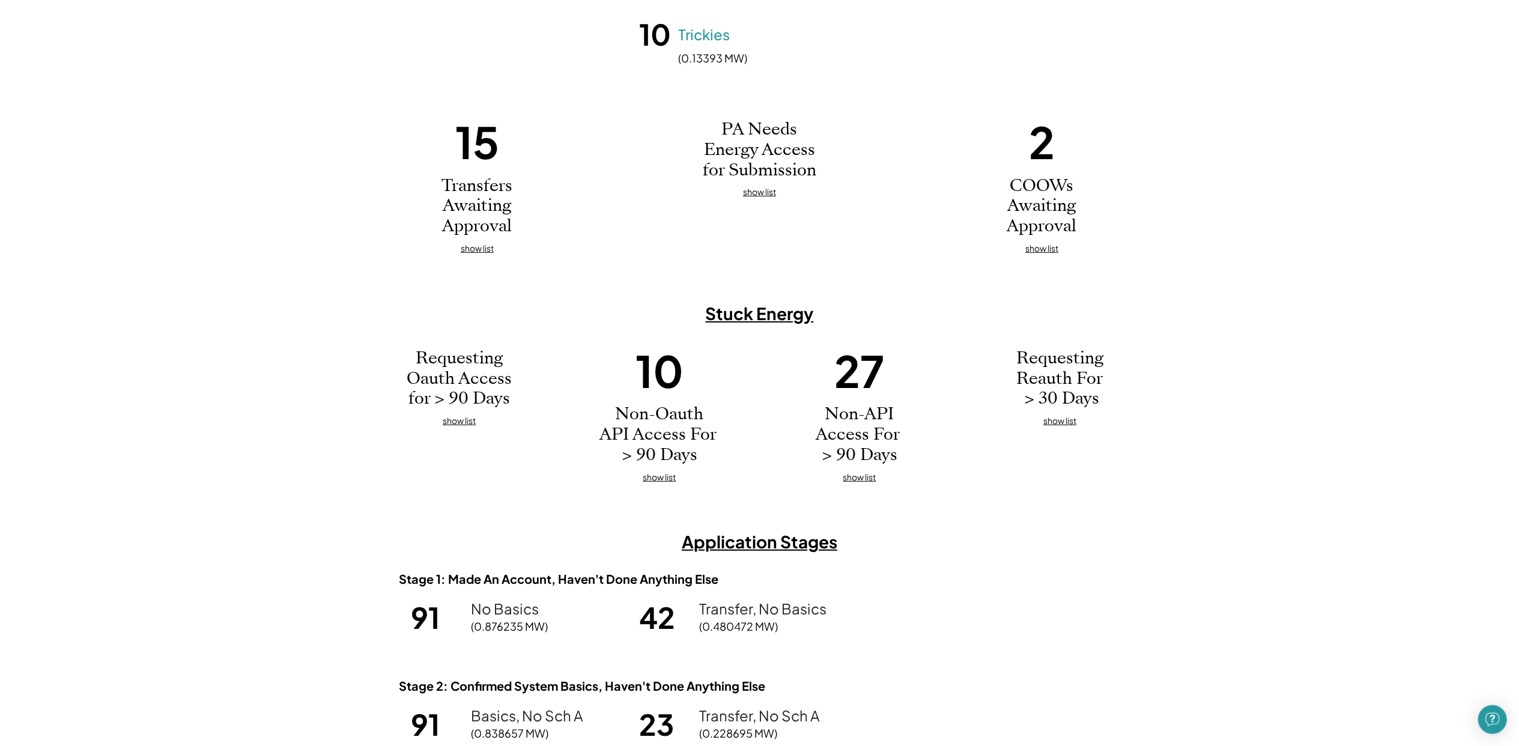 The image size is (1519, 746). What do you see at coordinates (1059, 378) in the screenshot?
I see `h2: Requesting Reauth For > 30 Days` at bounding box center [1059, 378].